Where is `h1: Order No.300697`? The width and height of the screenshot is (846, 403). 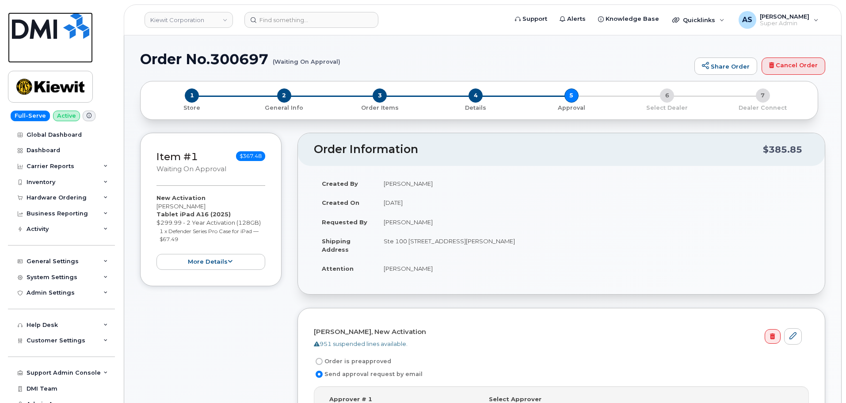
h1: Order No.300697 is located at coordinates (415, 59).